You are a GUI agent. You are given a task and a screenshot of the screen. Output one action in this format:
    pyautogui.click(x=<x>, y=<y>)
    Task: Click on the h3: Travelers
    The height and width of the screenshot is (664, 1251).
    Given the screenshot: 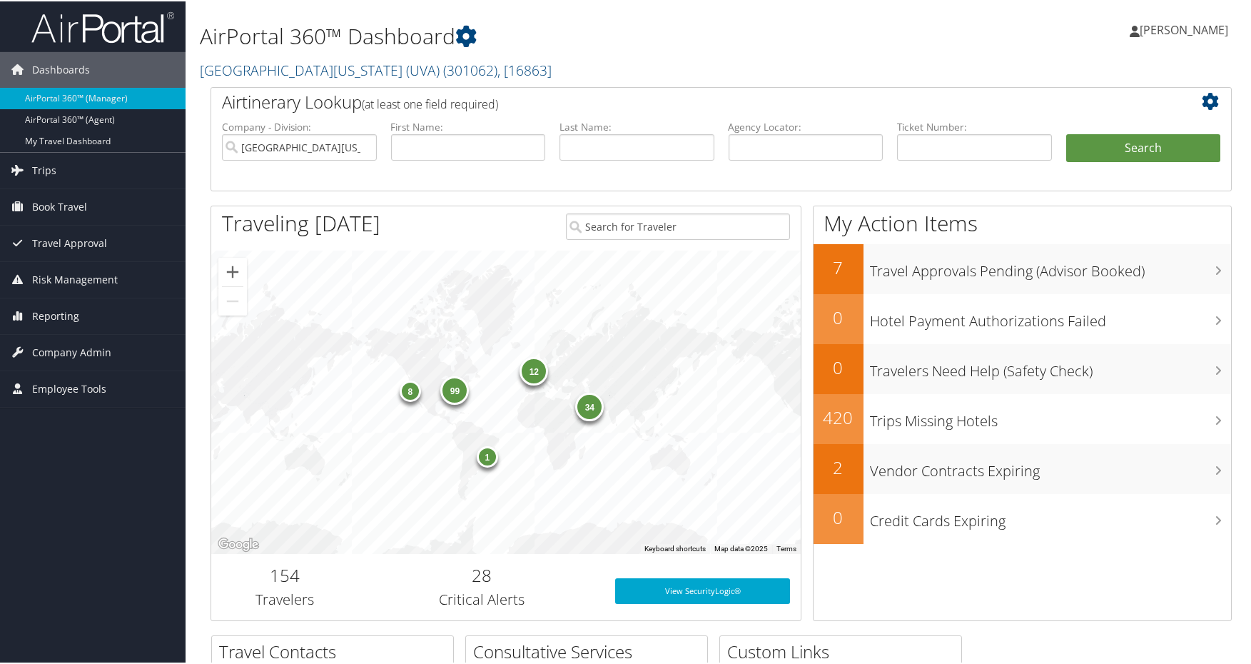 What is the action you would take?
    pyautogui.click(x=285, y=598)
    